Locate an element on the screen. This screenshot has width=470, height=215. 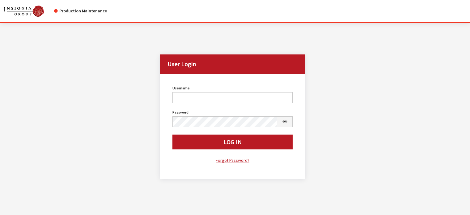
a: Insignia Group logo is located at coordinates (29, 11).